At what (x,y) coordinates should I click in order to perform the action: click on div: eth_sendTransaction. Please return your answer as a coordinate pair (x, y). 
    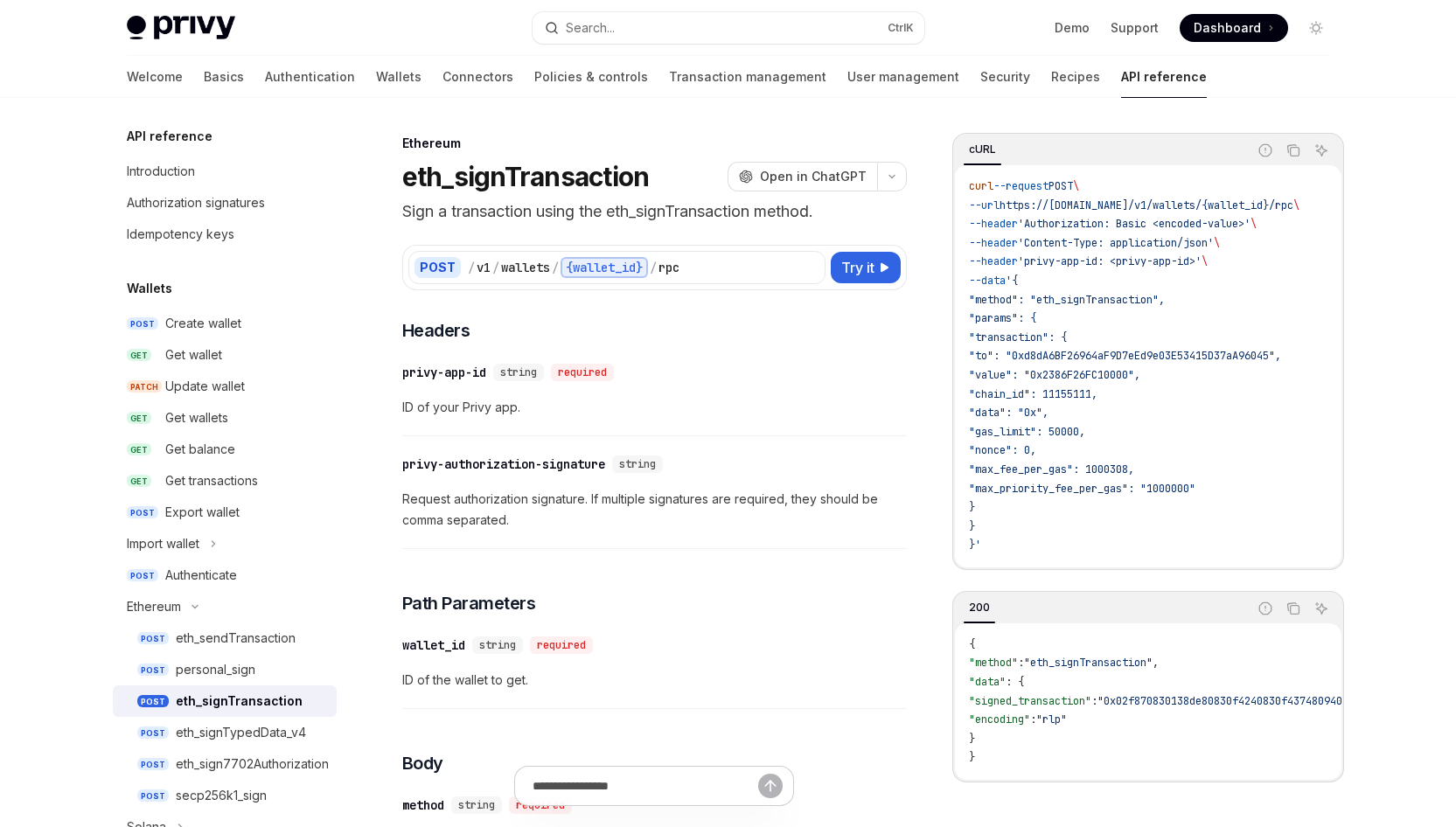
    Looking at the image, I should click on (235, 639).